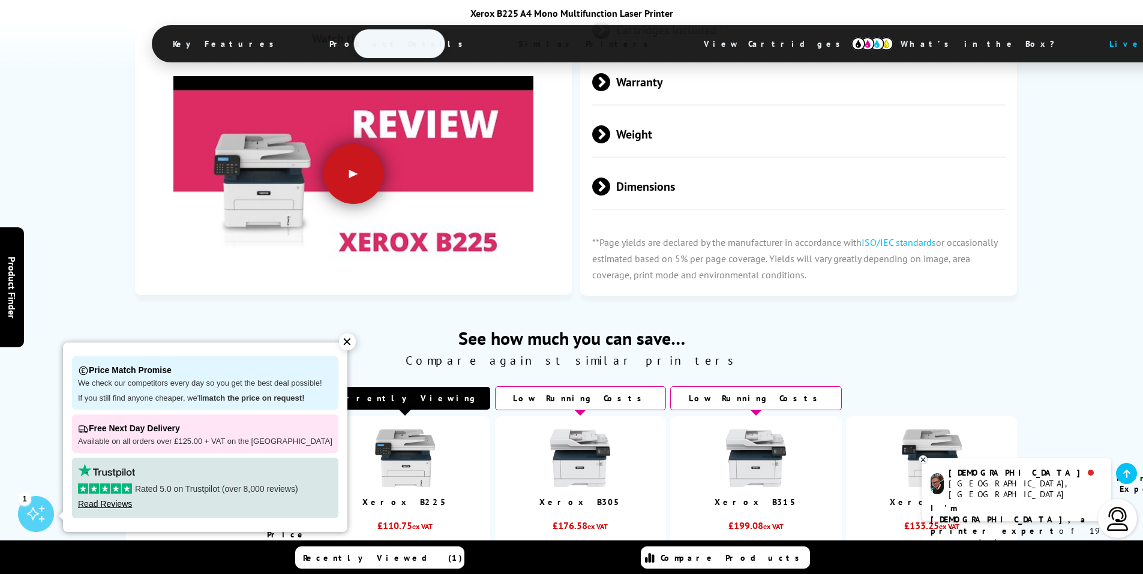 Image resolution: width=1143 pixels, height=574 pixels. Describe the element at coordinates (932, 458) in the screenshot. I see `img: Xerox-B235-Front-Main-Small.jpg` at that location.